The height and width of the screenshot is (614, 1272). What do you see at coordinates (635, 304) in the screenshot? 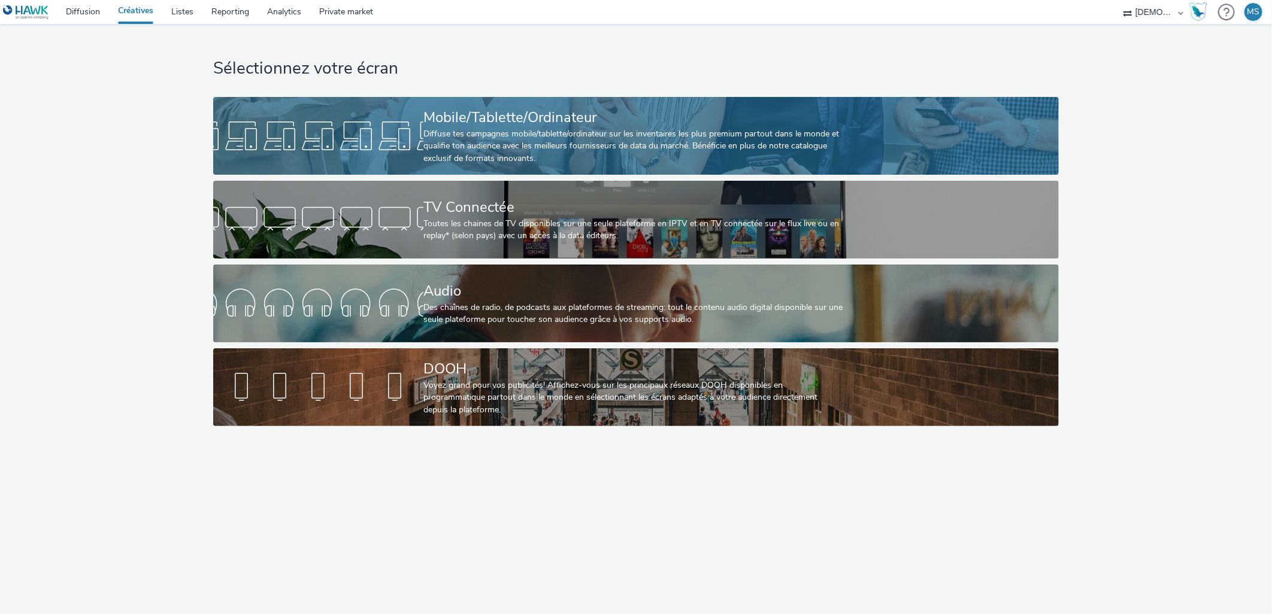
I see `a: AudioDes chaînes de radio, de podcasts aux plateformes de streaming: tout le contenu audio digita...` at bounding box center [635, 304].